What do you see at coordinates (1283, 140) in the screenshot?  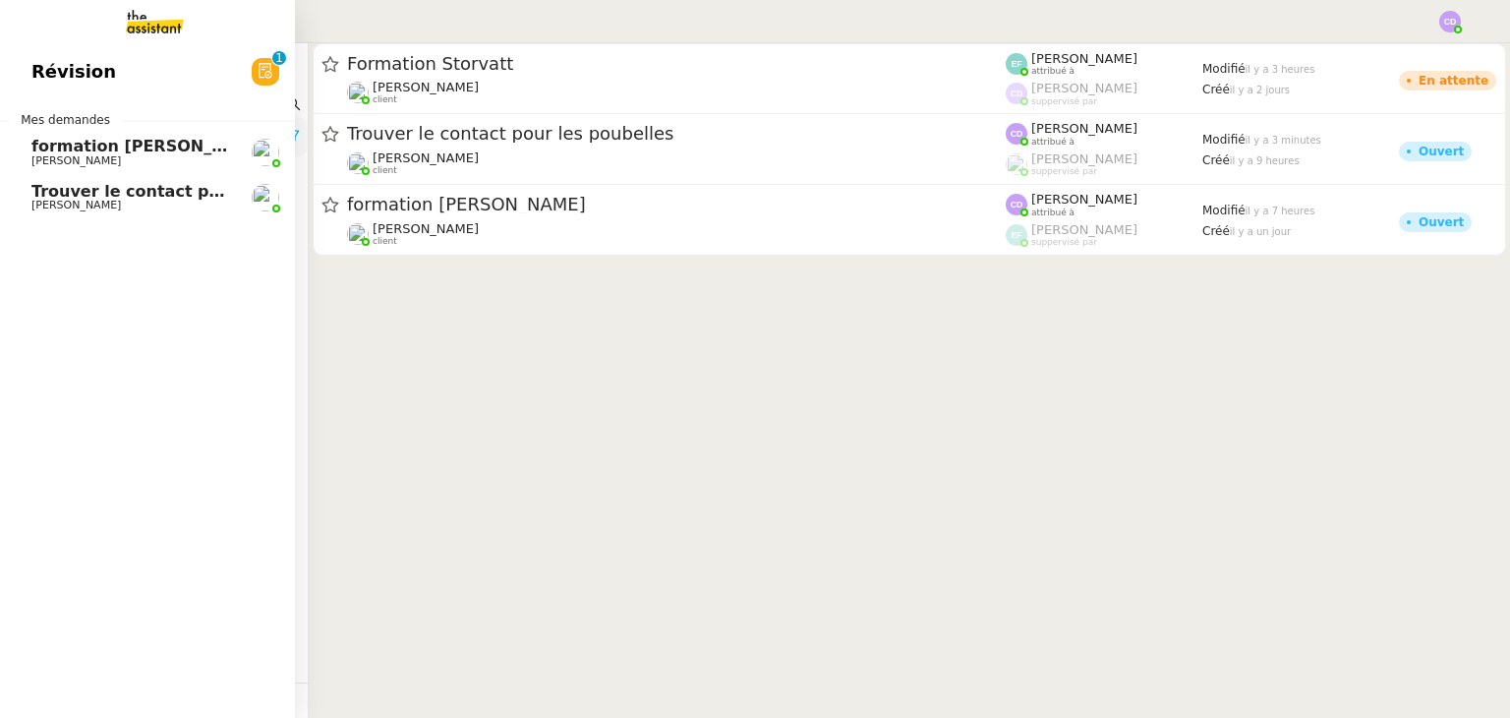 I see `span: il y a 3 minutes` at bounding box center [1283, 140].